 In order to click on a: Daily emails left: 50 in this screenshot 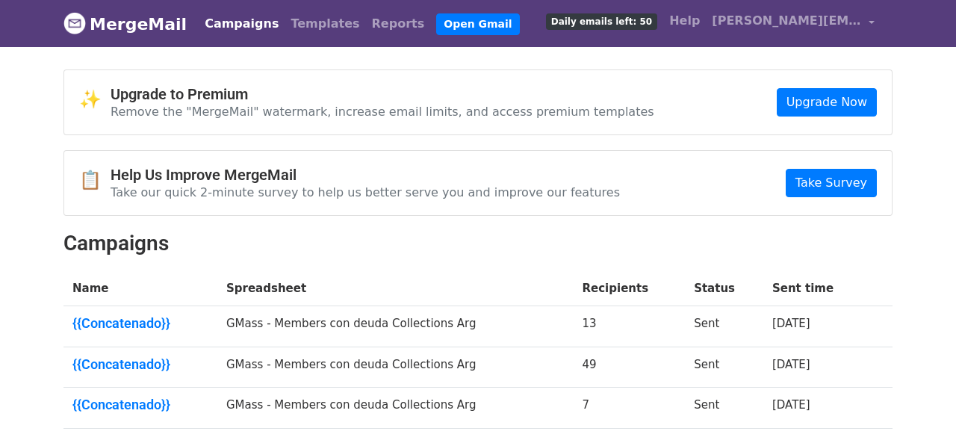, I will do `click(601, 21)`.